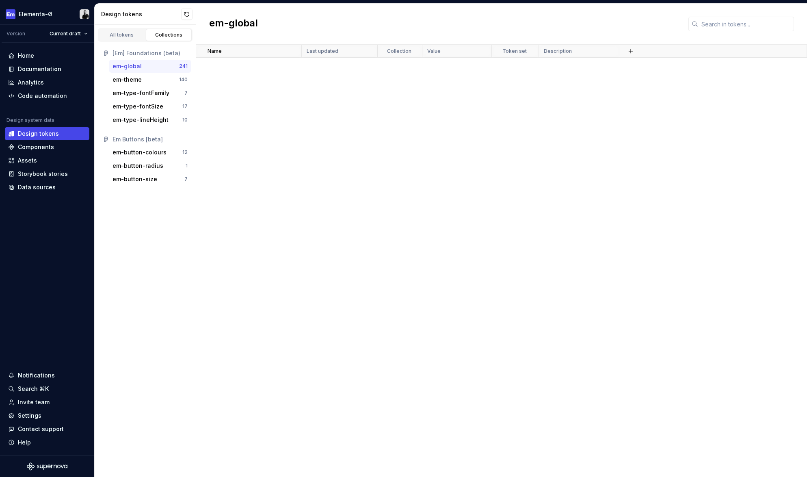 The width and height of the screenshot is (807, 477). I want to click on div: Assets, so click(27, 160).